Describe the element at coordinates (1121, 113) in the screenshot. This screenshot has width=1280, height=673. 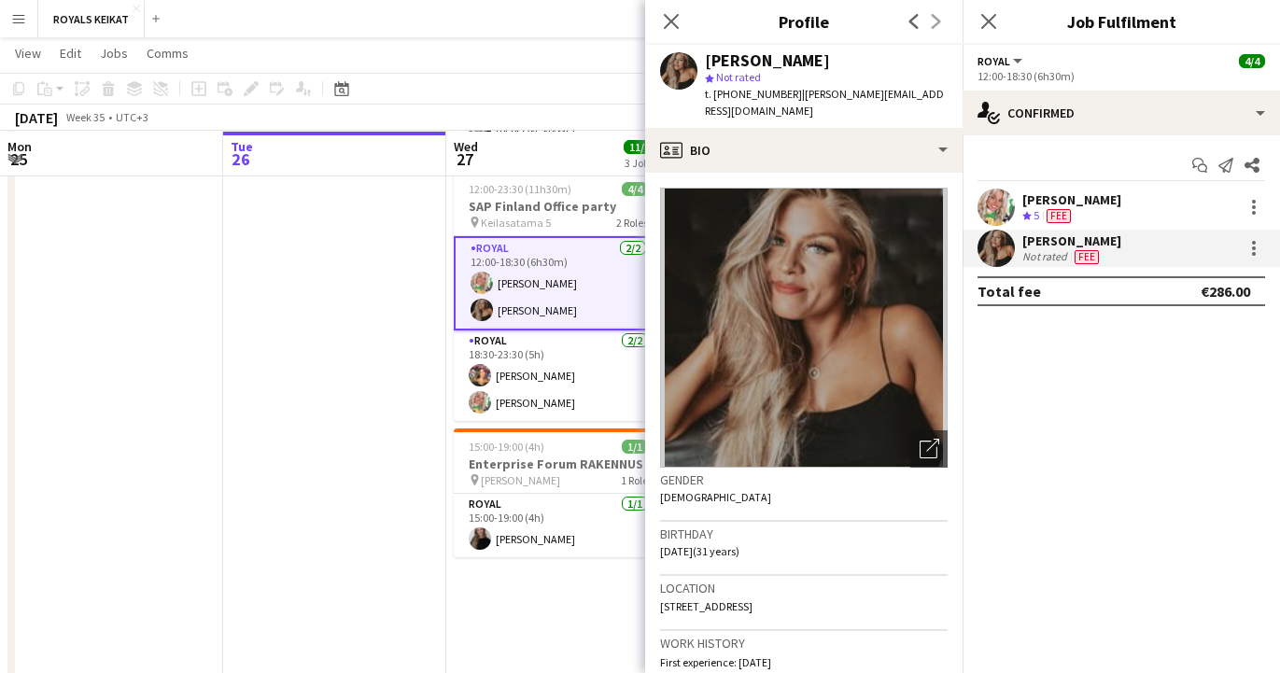
I see `div: Confirmed` at that location.